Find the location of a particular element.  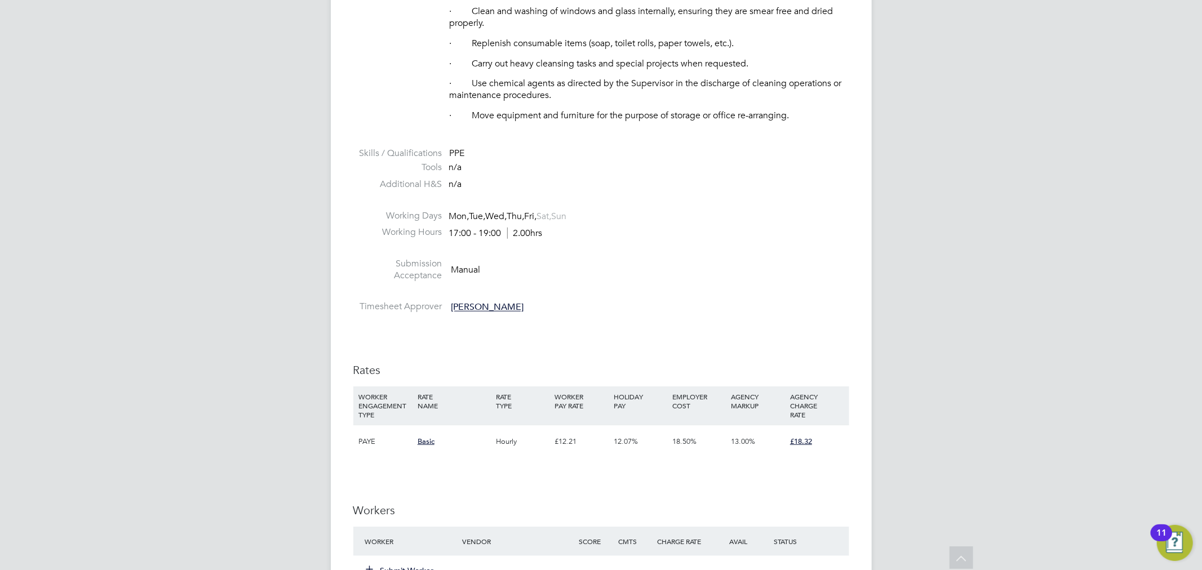

p: · Use chemical agents as directed by the Supervisor in the discharge of cleaning operations or ma... is located at coordinates (649, 90).